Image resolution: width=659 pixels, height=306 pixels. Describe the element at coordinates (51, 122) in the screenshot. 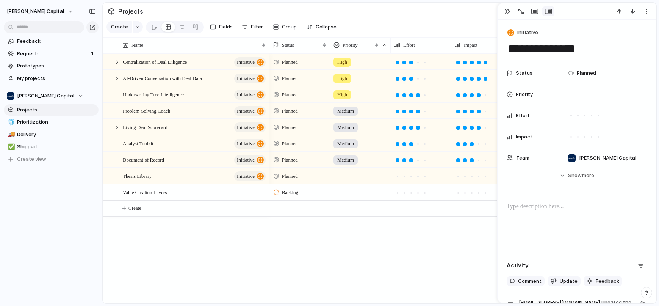

I see `div: 🧊Prioritization` at that location.